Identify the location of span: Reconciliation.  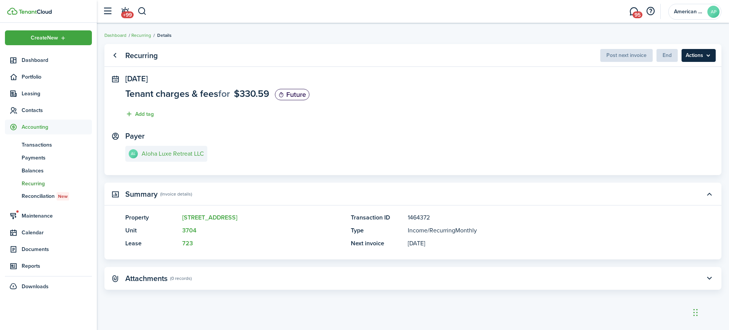
(57, 196).